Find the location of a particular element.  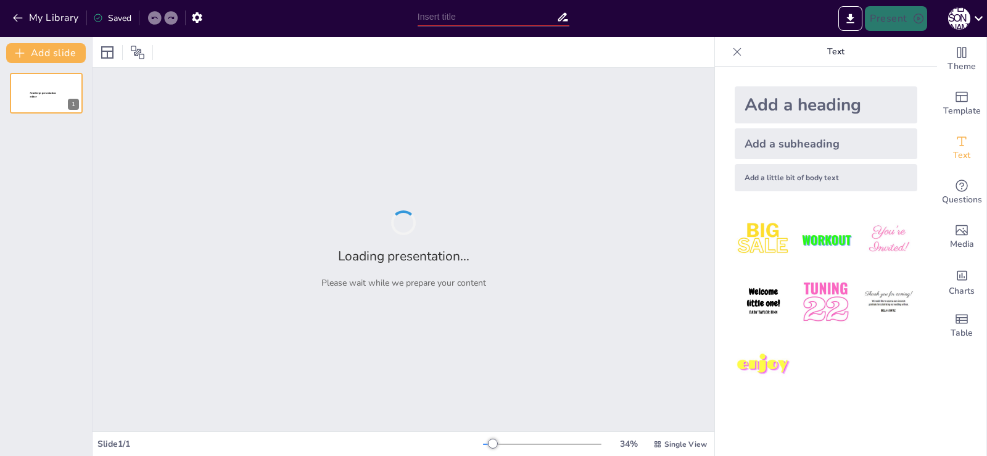

img: 2.jpeg is located at coordinates (825, 239).